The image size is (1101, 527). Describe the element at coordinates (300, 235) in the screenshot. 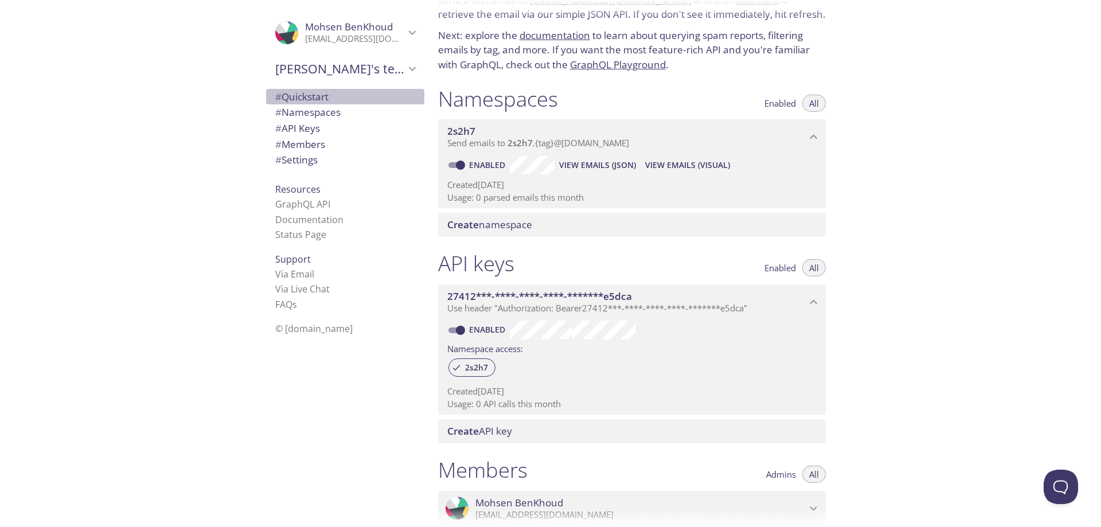

I see `a: Status Page` at that location.